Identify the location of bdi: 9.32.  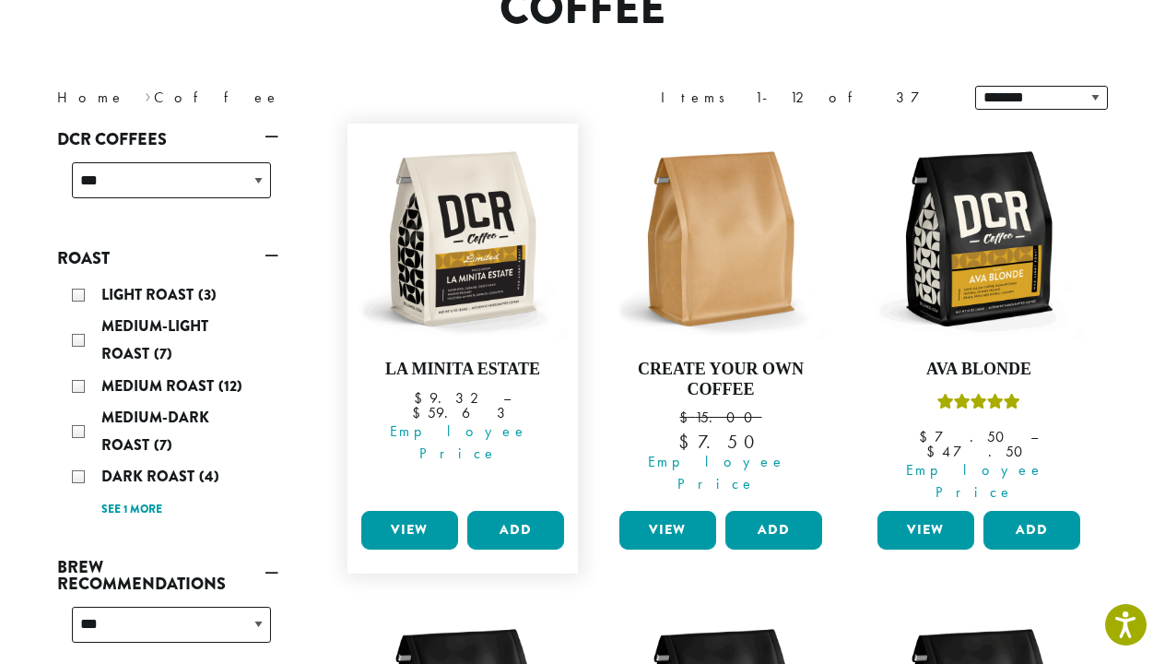
(450, 397).